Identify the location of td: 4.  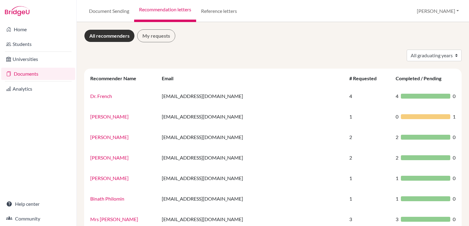
(368, 96).